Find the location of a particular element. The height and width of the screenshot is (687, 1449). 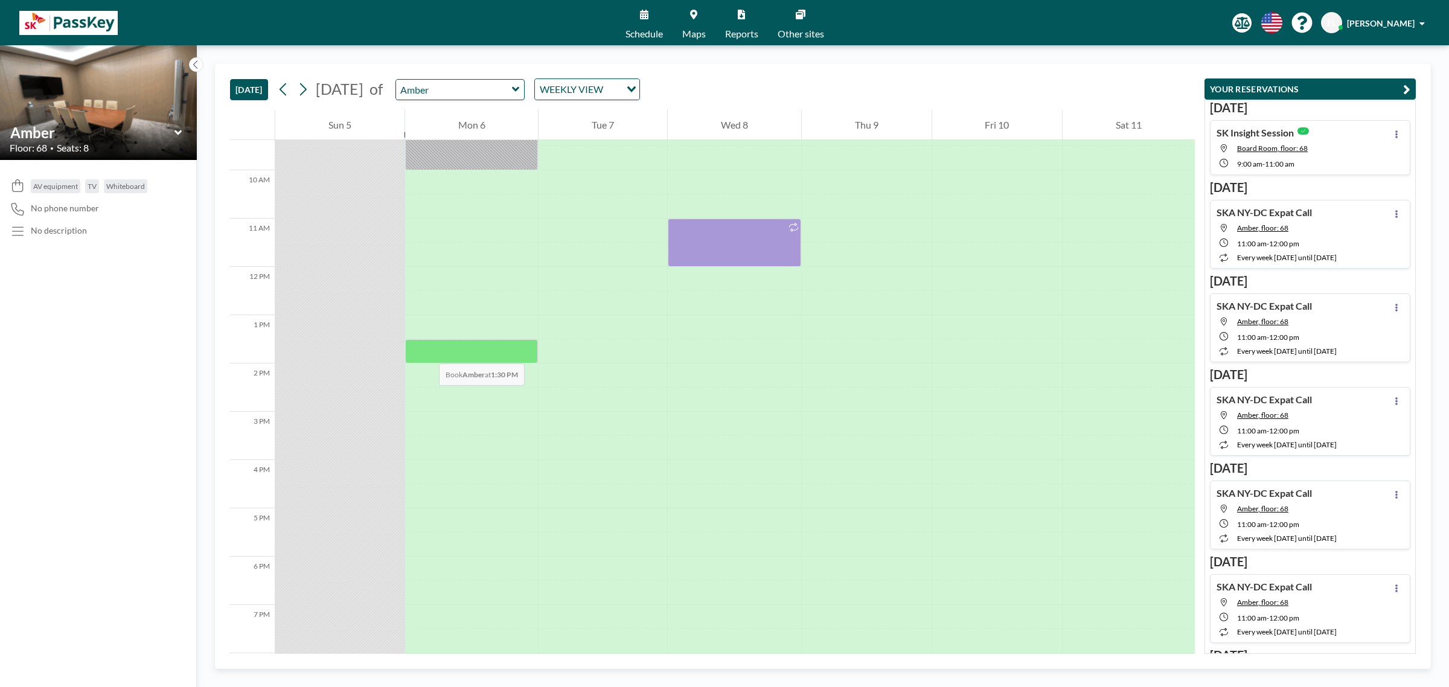

div: Wed 8 is located at coordinates (734, 125).